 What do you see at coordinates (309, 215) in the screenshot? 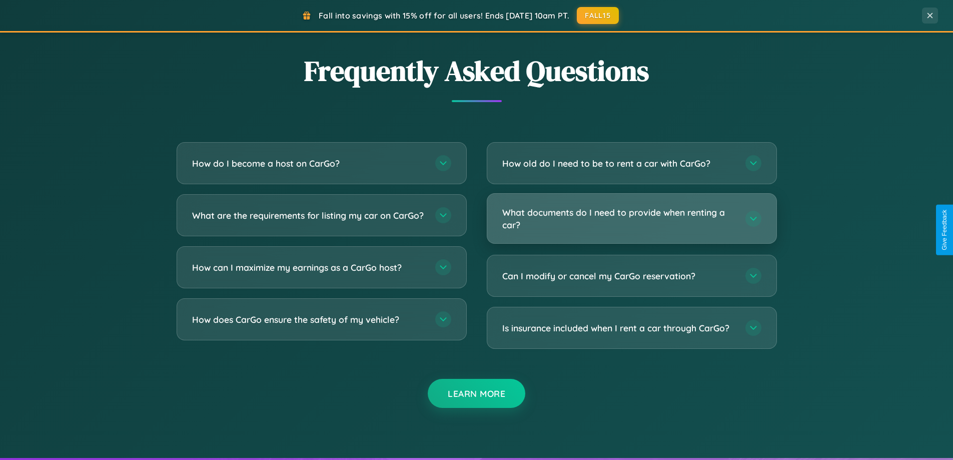
I see `h3: What are the requirements for listing my car on CarGo?` at bounding box center [309, 215].